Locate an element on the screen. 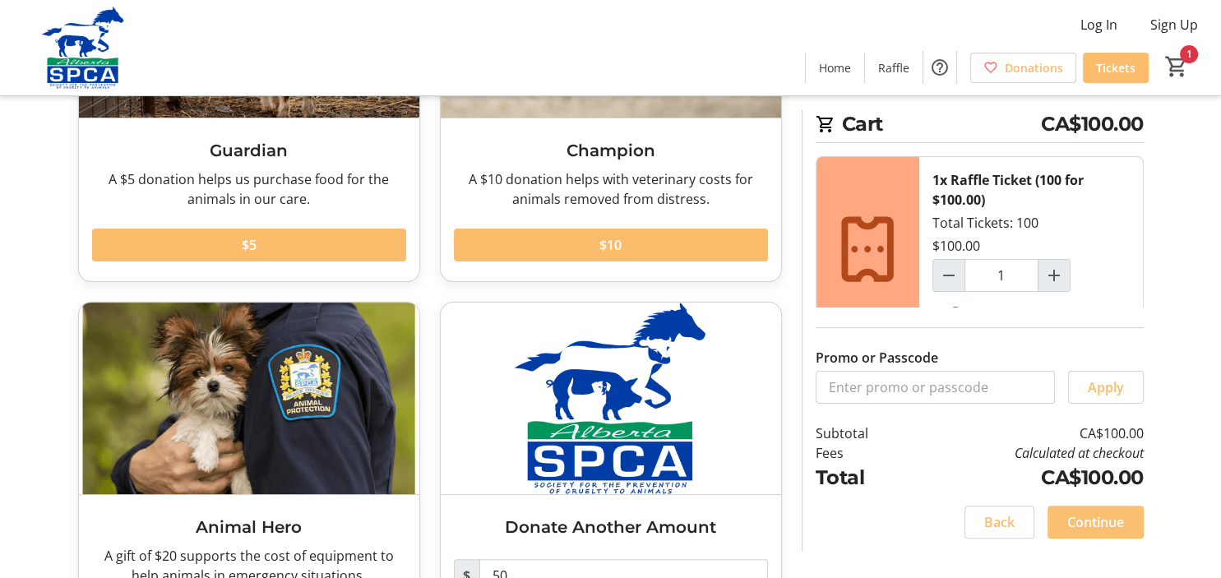  td: Fees is located at coordinates (863, 453).